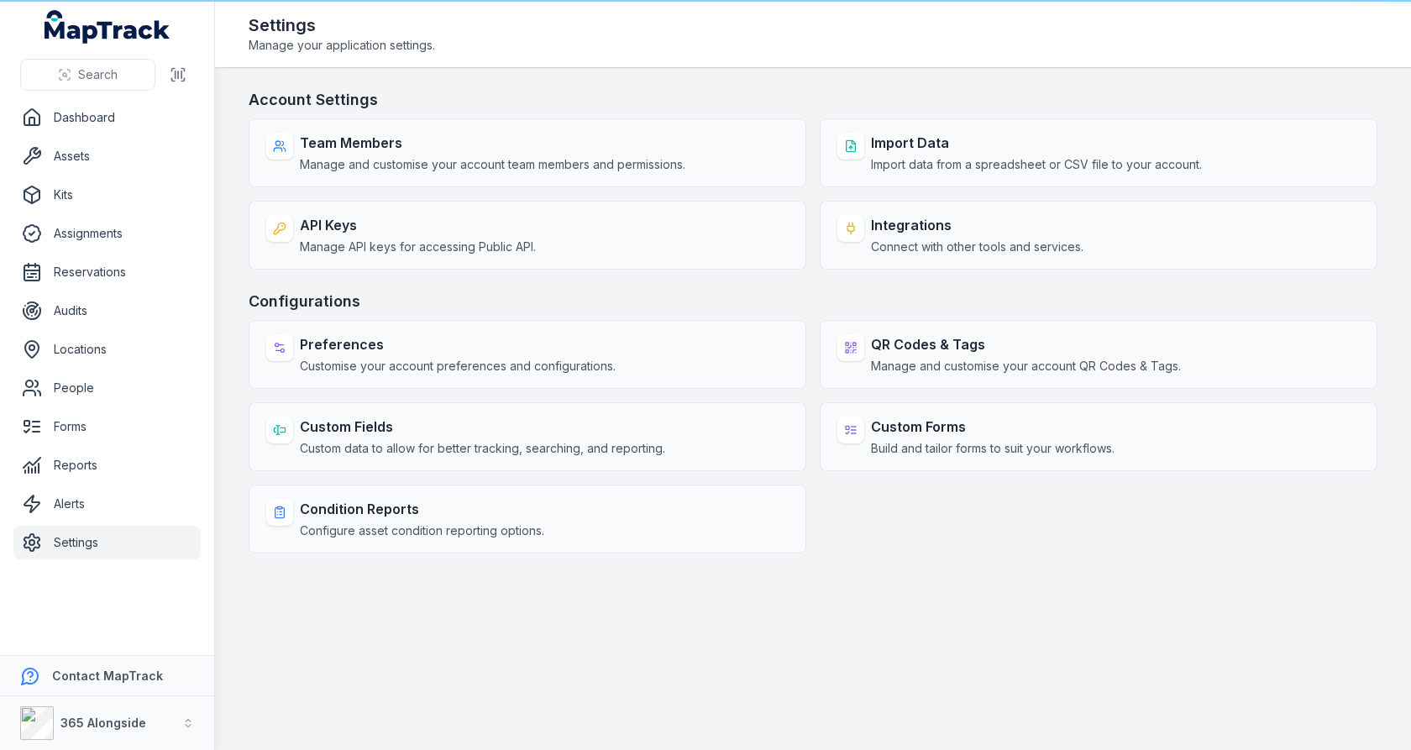 The width and height of the screenshot is (1411, 750). I want to click on button: Search, so click(87, 75).